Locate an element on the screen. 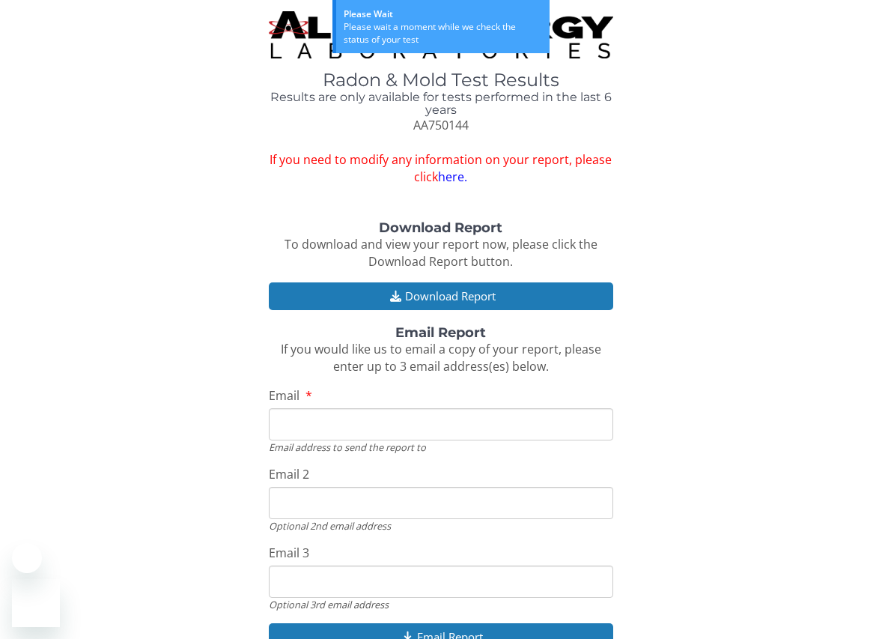  h1: Radon & Mold Test Results is located at coordinates (440, 80).